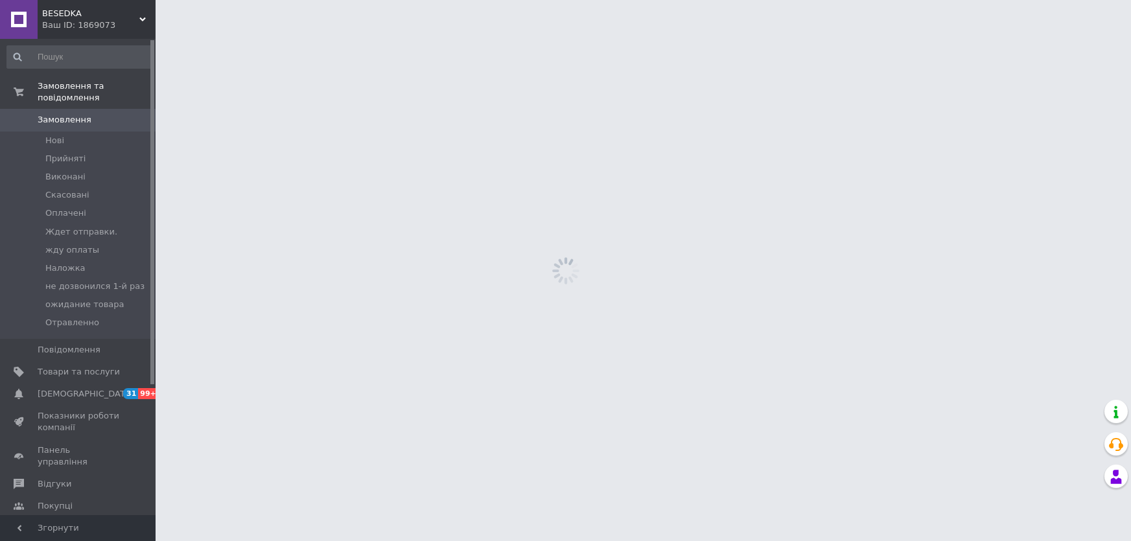 Image resolution: width=1131 pixels, height=541 pixels. Describe the element at coordinates (64, 120) in the screenshot. I see `span: Замовлення` at that location.